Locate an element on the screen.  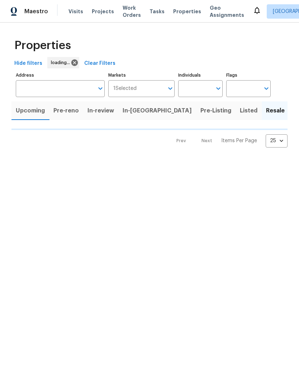
span: Work Orders is located at coordinates (132, 11).